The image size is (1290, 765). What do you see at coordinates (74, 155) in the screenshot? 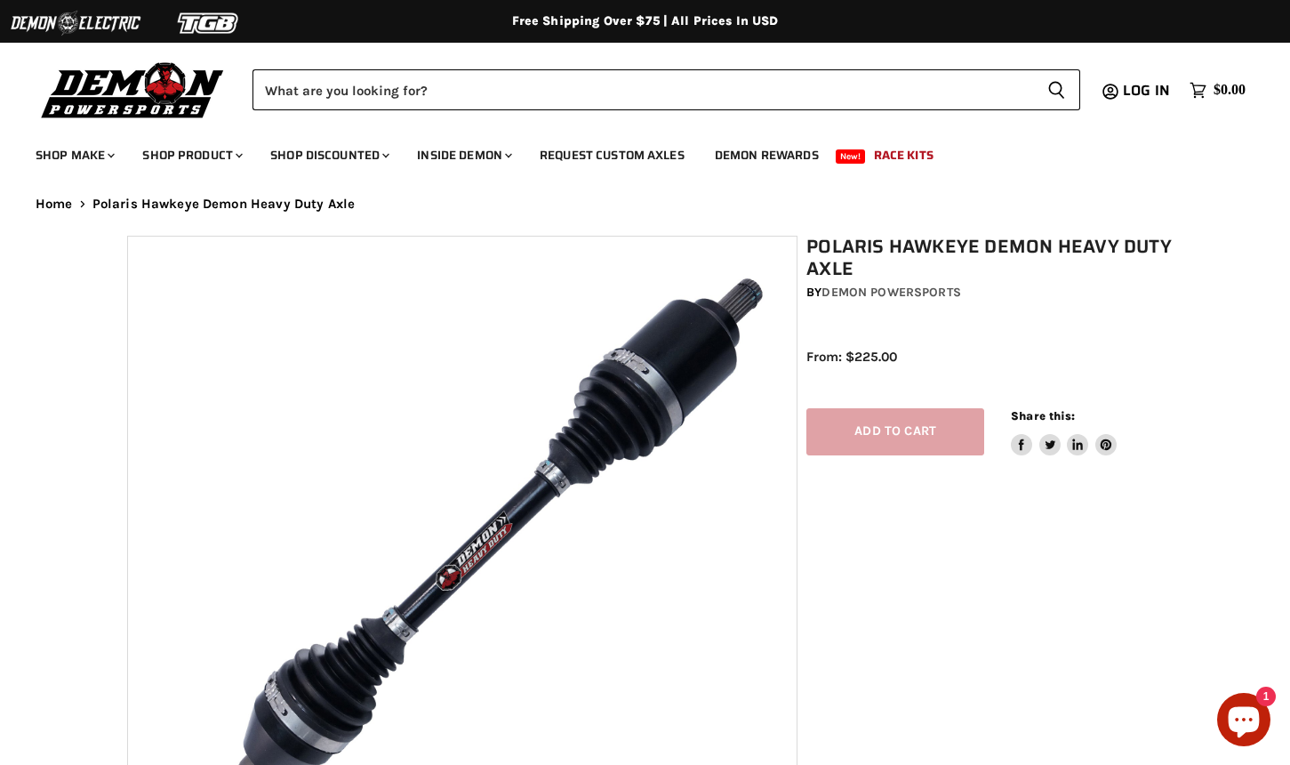
I see `a: Shop Make` at bounding box center [74, 155].